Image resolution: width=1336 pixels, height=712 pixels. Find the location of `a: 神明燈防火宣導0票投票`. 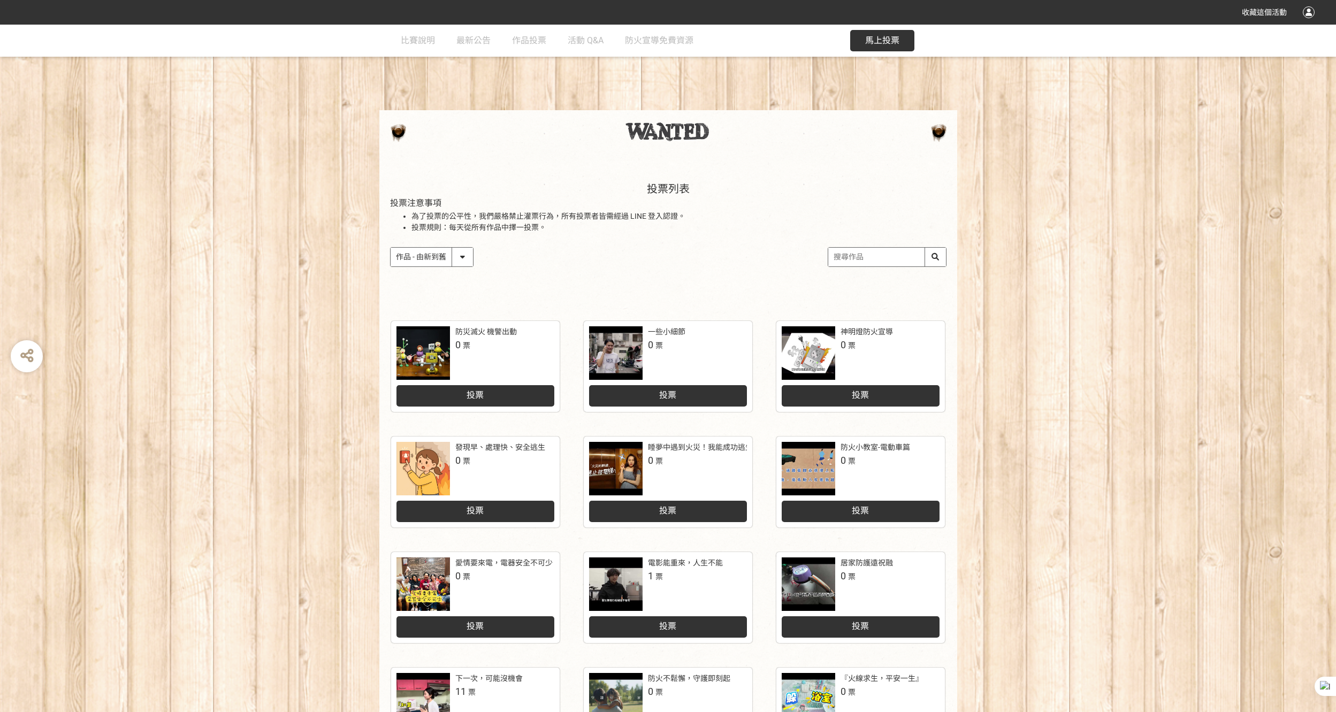

a: 神明燈防火宣導0票投票 is located at coordinates (860, 366).